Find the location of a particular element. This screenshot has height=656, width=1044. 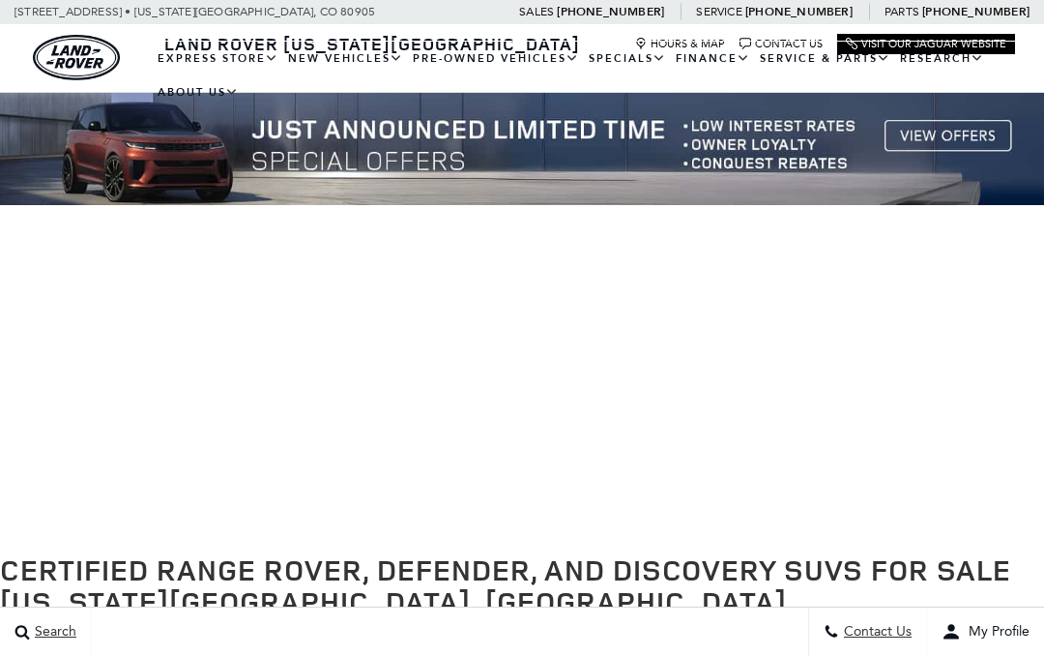

a: Research is located at coordinates (942, 58).